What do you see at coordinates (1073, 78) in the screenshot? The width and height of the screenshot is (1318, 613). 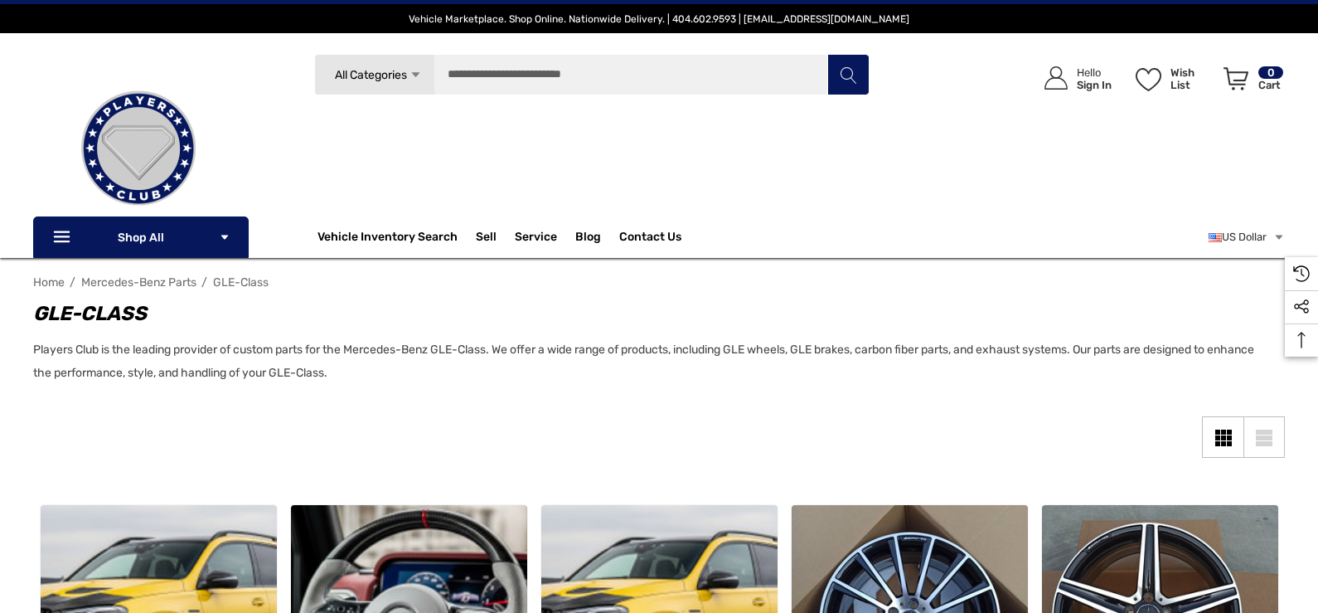 I see `a: Sign in` at bounding box center [1073, 78].